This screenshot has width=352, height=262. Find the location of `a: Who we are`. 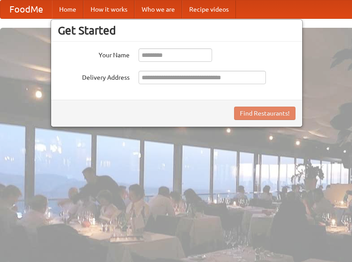

a: Who we are is located at coordinates (158, 9).